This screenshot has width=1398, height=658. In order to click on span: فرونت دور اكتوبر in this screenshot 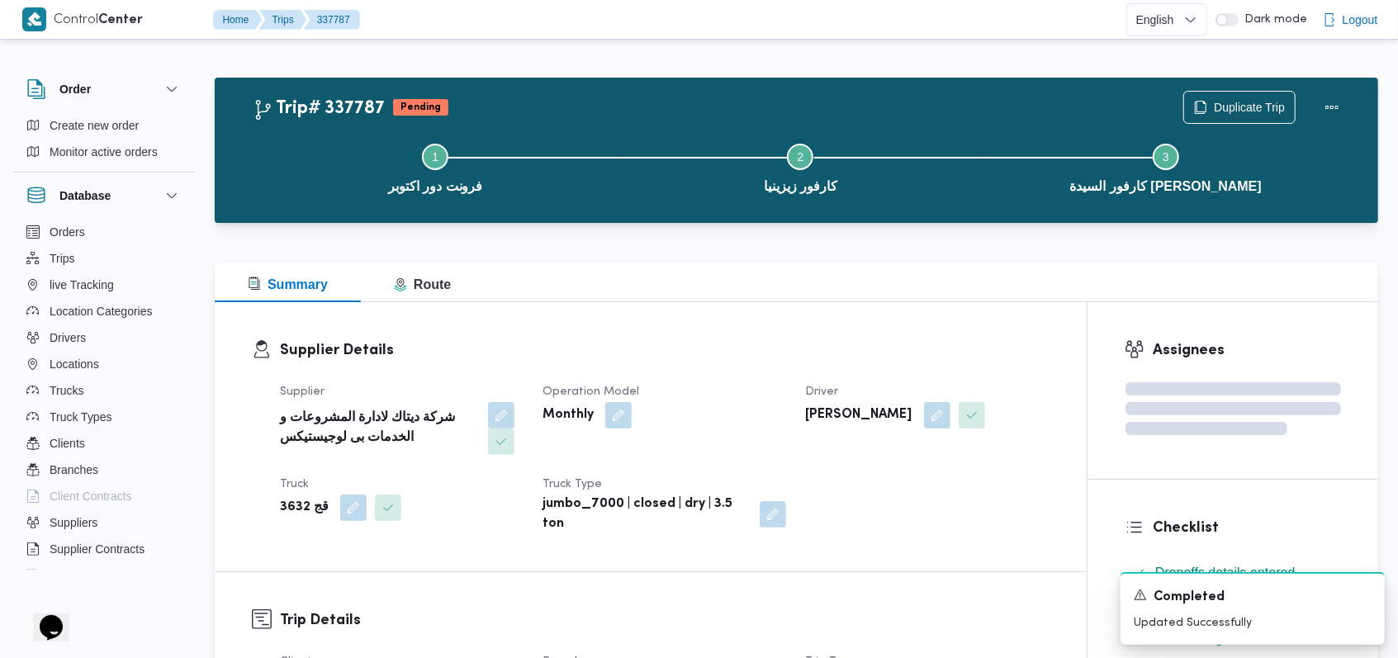, I will do `click(435, 187)`.